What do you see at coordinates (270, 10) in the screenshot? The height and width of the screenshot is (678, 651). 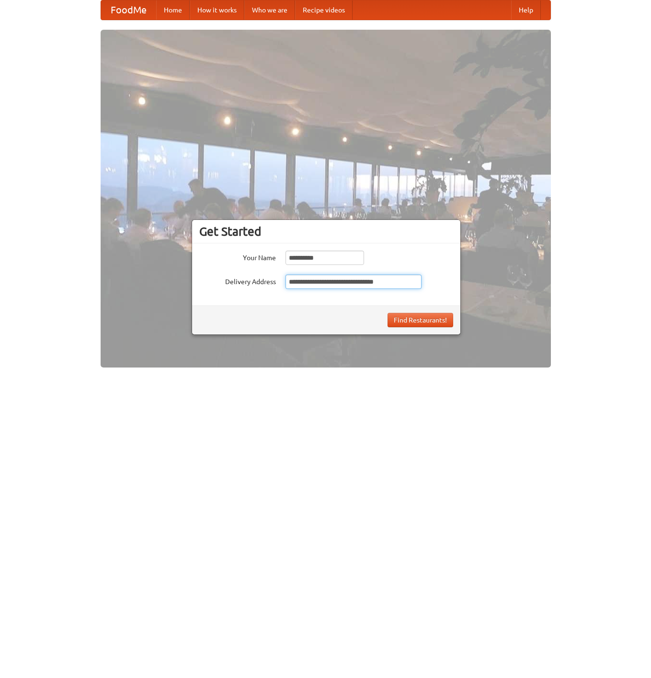 I see `a: Who we are` at bounding box center [270, 10].